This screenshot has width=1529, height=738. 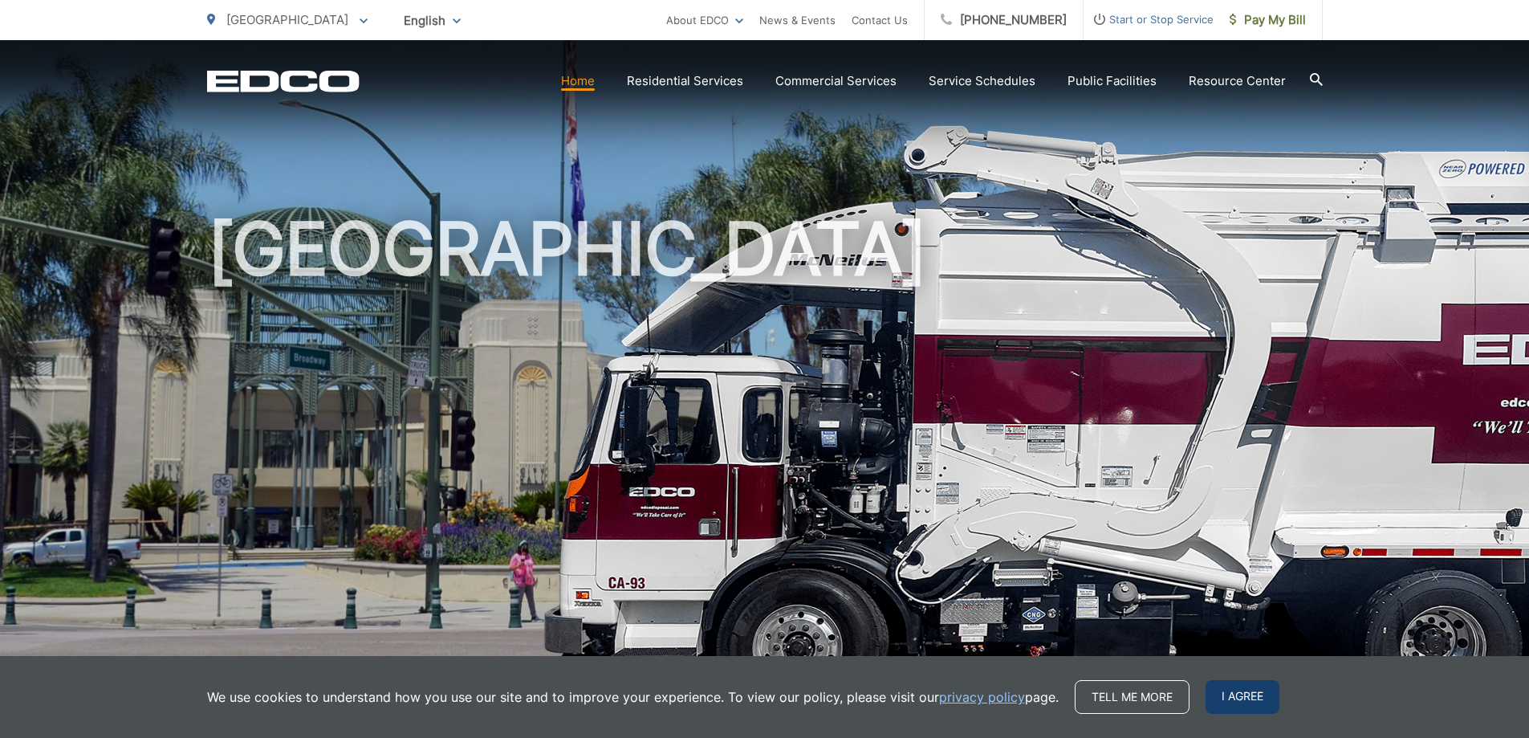 I want to click on a: About EDCO, so click(x=705, y=20).